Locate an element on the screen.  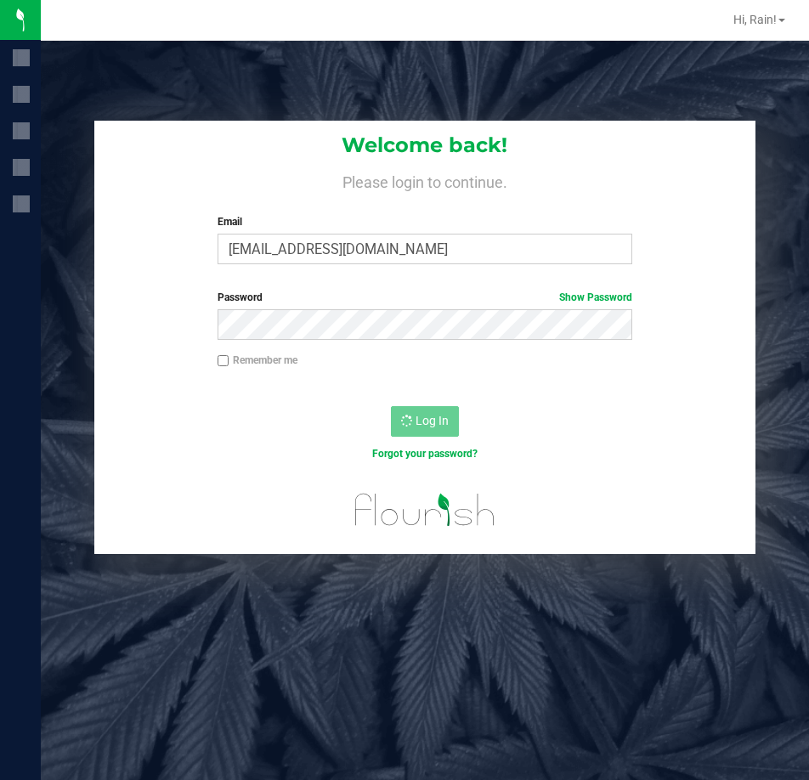
button: Log In is located at coordinates (425, 422).